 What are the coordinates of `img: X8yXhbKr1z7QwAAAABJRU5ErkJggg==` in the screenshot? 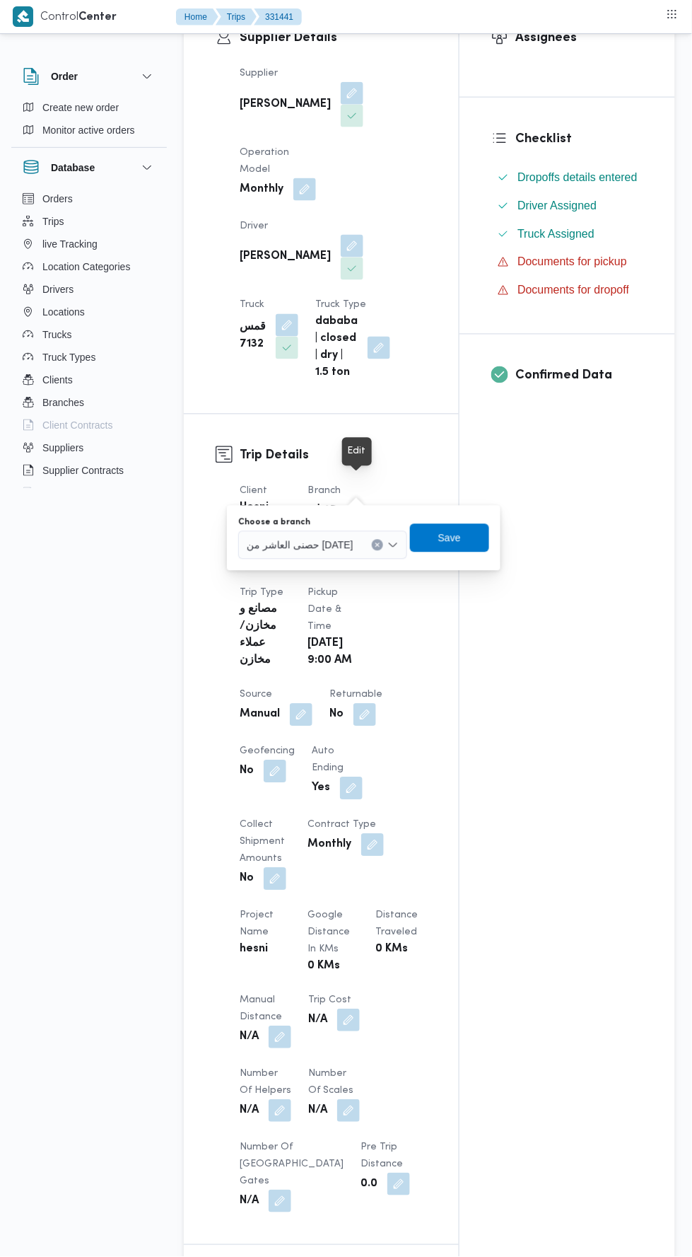 It's located at (23, 16).